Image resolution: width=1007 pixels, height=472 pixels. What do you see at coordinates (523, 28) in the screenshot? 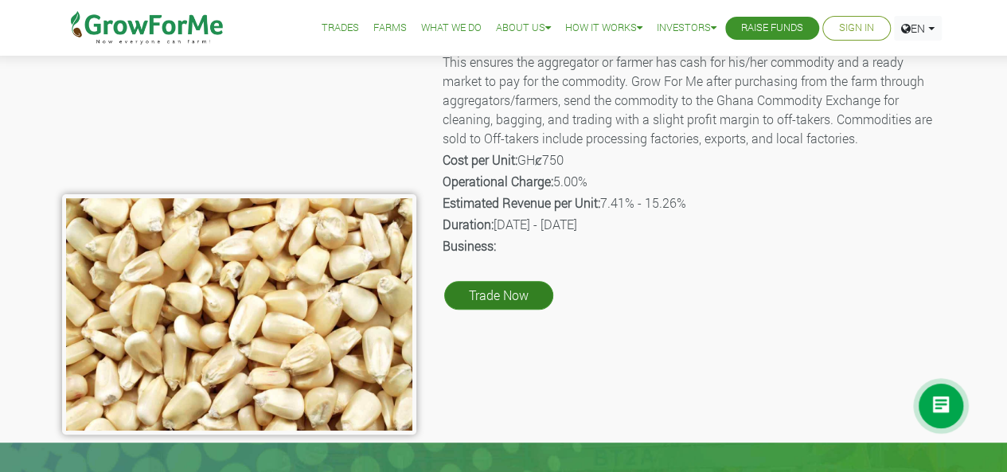
I see `a: About Us` at bounding box center [523, 28].